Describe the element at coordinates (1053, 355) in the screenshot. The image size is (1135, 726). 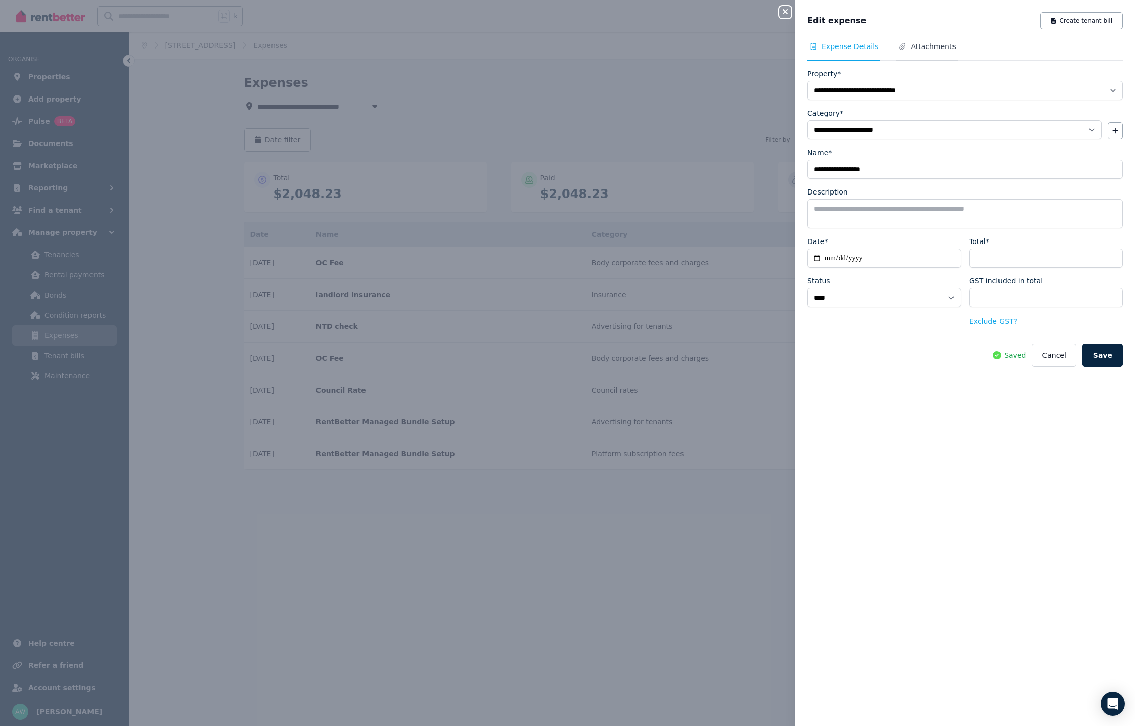
I see `button: Cancel` at that location.